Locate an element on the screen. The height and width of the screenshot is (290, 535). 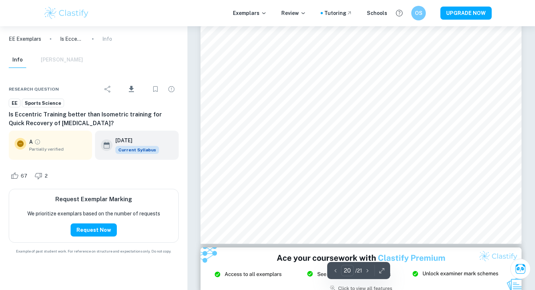
a: Tutoring is located at coordinates (338, 13).